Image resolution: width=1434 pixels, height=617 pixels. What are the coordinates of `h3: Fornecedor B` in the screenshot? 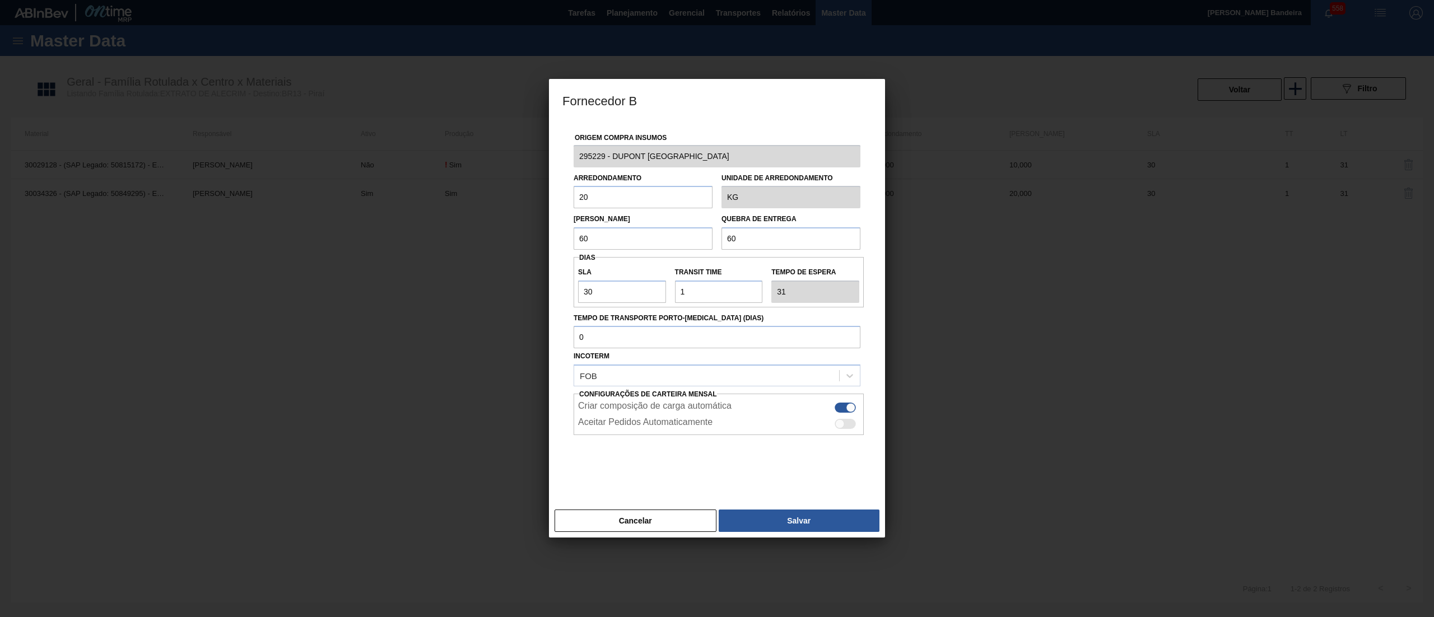 It's located at (717, 100).